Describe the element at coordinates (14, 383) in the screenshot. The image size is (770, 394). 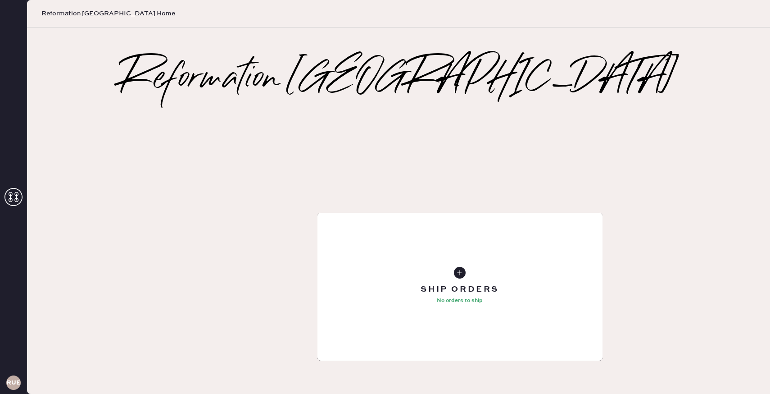
I see `h3: RUESA` at that location.